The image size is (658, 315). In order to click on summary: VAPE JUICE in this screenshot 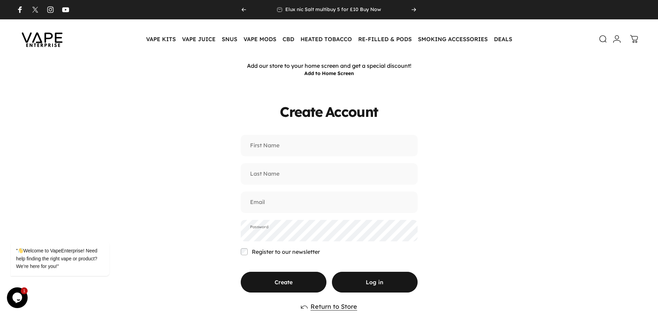, I will do `click(199, 39)`.